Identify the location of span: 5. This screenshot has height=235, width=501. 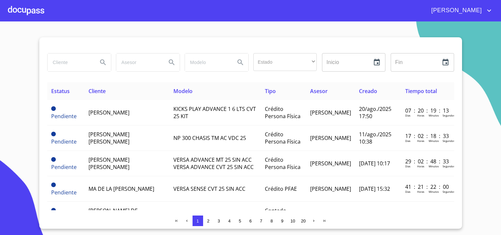
(240, 221).